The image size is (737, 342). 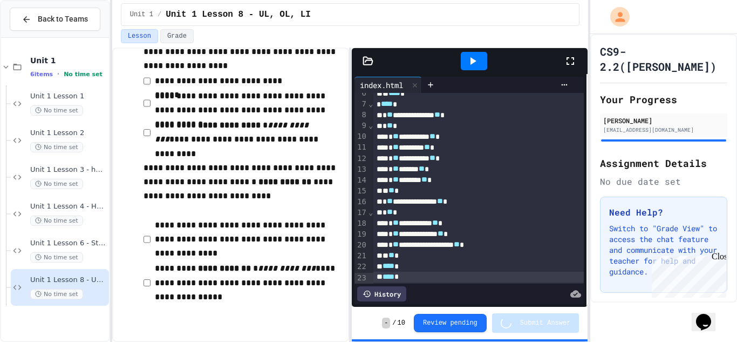 I want to click on h3: Need Help?, so click(x=664, y=212).